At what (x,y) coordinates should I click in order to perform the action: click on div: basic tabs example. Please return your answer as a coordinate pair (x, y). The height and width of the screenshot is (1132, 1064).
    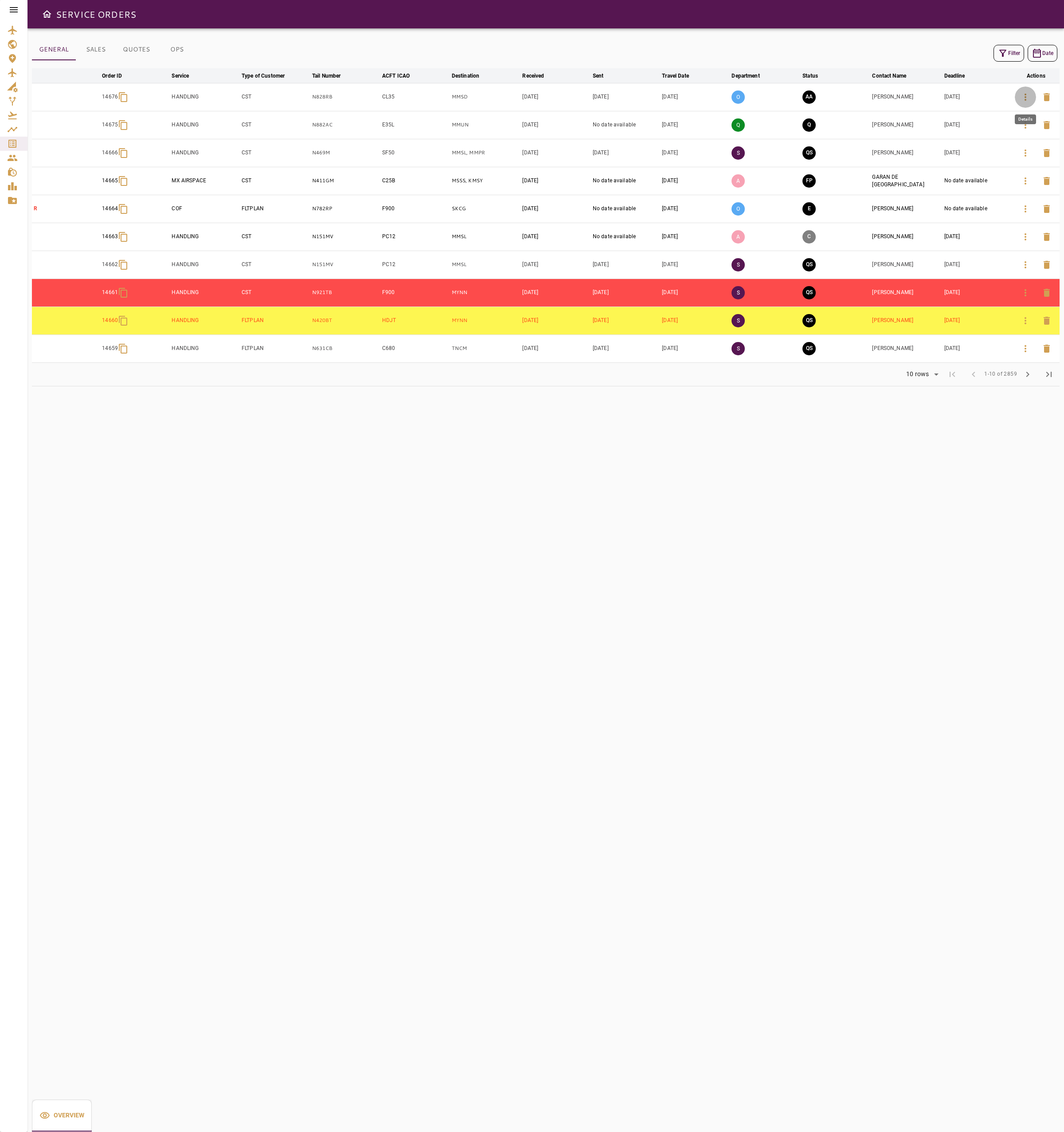
    Looking at the image, I should click on (115, 50).